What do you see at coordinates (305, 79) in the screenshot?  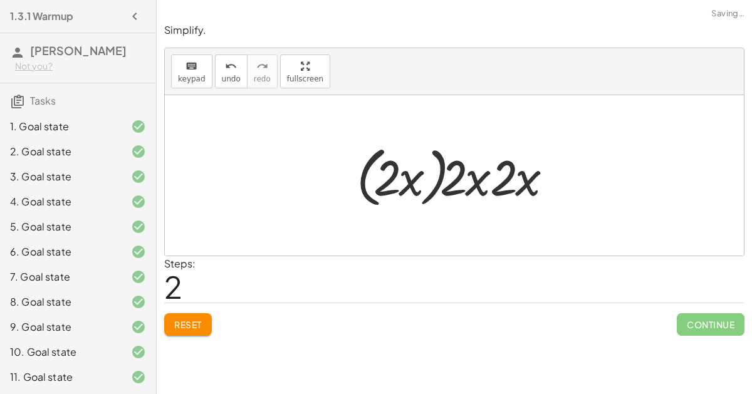 I see `span: fullscreen` at bounding box center [305, 79].